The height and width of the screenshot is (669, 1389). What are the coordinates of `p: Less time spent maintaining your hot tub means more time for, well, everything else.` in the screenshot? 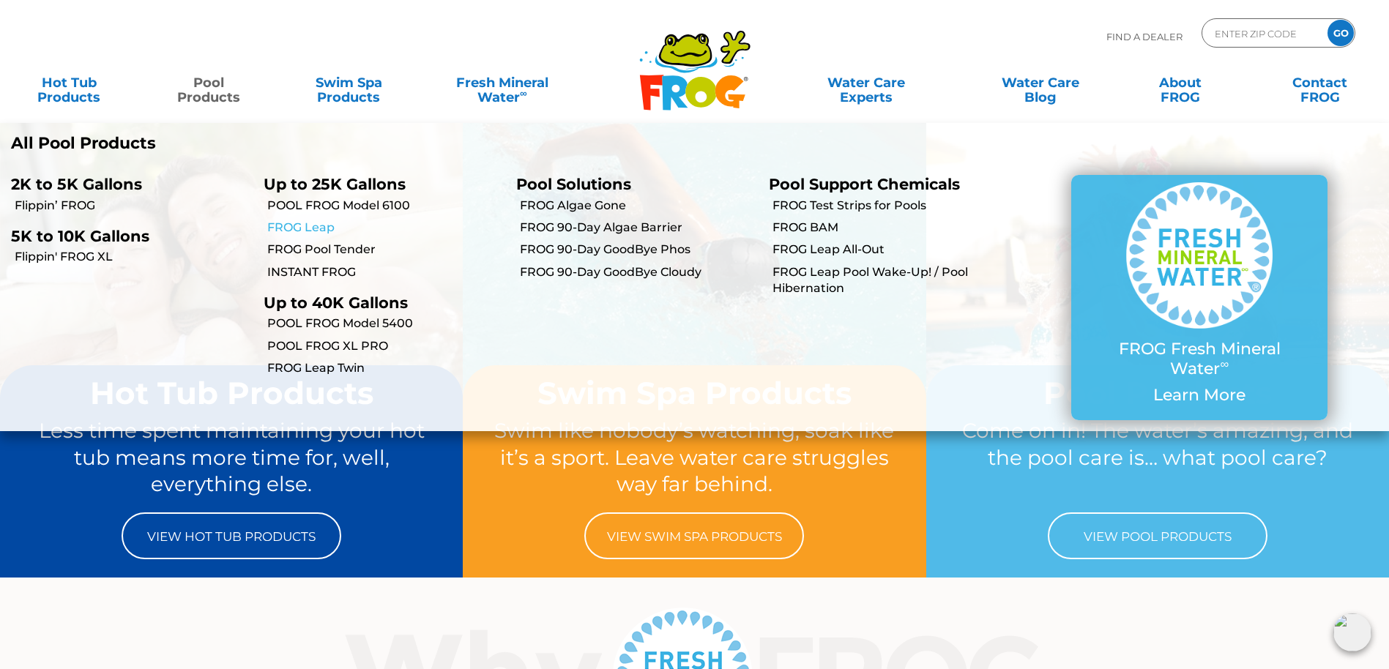 It's located at (231, 458).